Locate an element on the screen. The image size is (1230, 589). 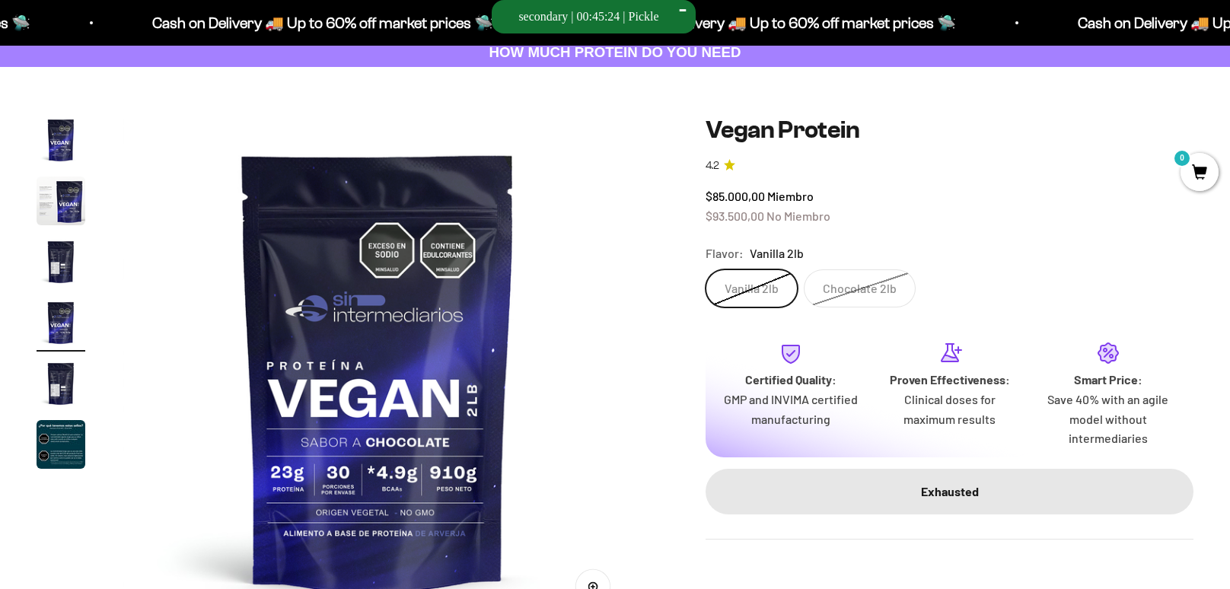
button: Go to article 5 is located at coordinates (61, 386).